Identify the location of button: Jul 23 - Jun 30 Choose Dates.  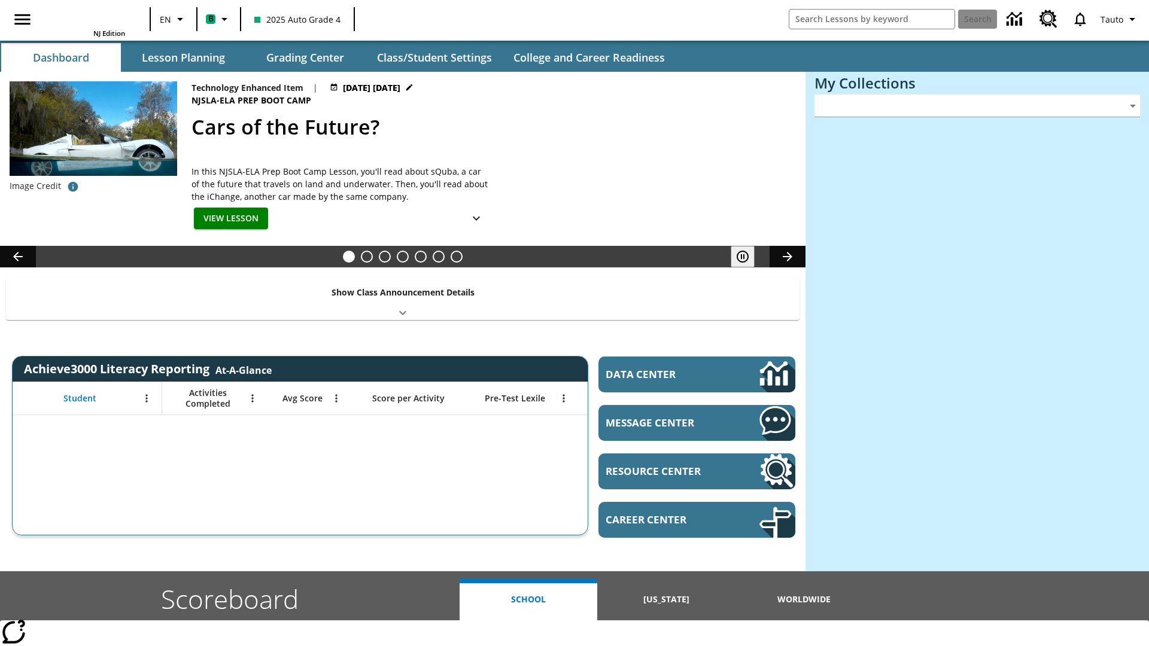
(372, 87).